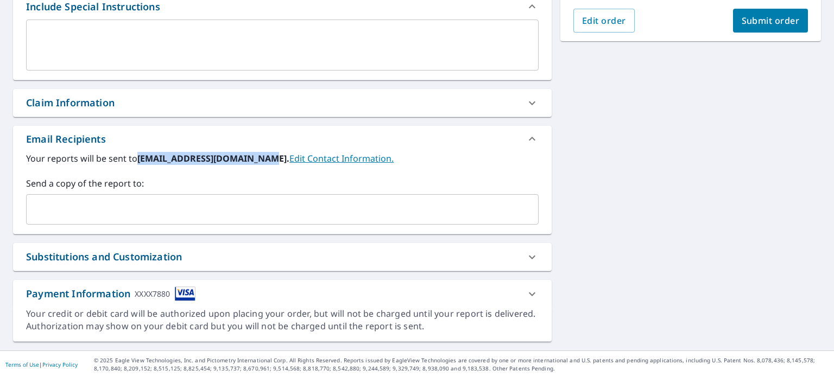 The height and width of the screenshot is (377, 834). What do you see at coordinates (60, 365) in the screenshot?
I see `a: Privacy Policy` at bounding box center [60, 365].